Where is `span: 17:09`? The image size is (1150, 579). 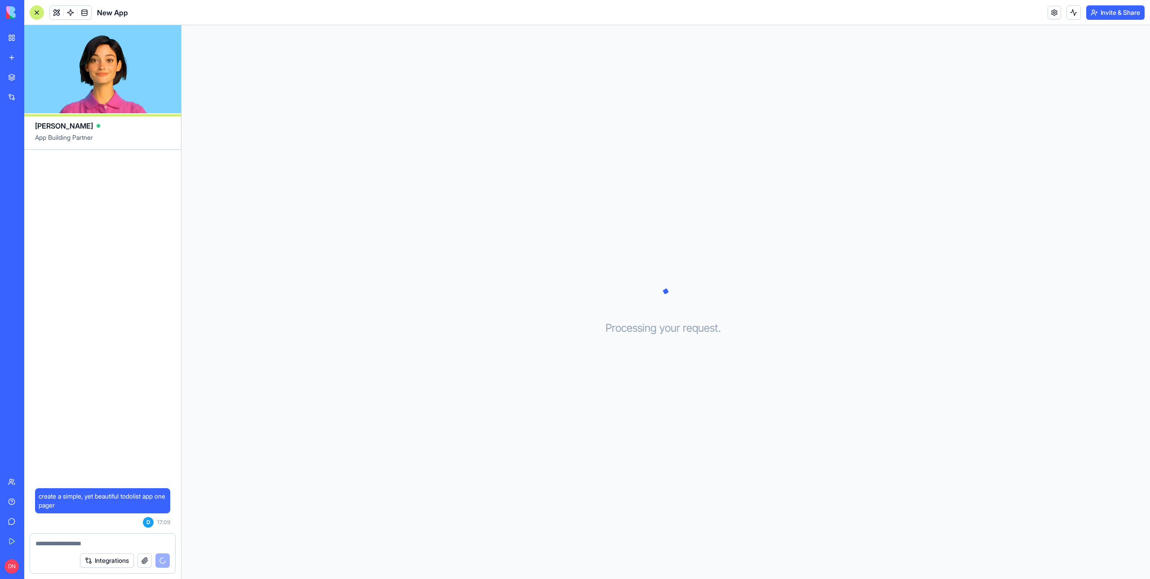 span: 17:09 is located at coordinates (164, 522).